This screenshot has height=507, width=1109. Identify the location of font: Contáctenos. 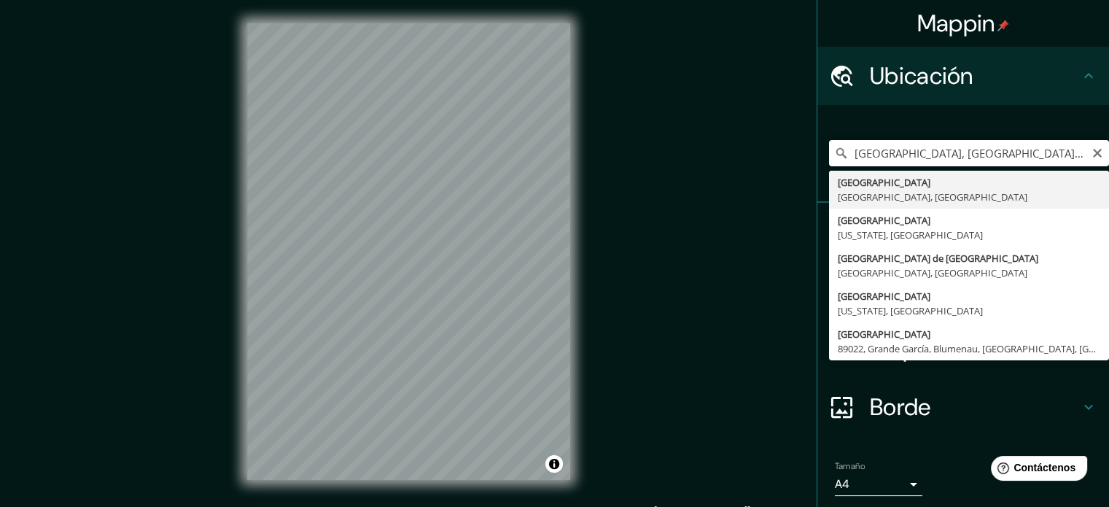
(65, 17).